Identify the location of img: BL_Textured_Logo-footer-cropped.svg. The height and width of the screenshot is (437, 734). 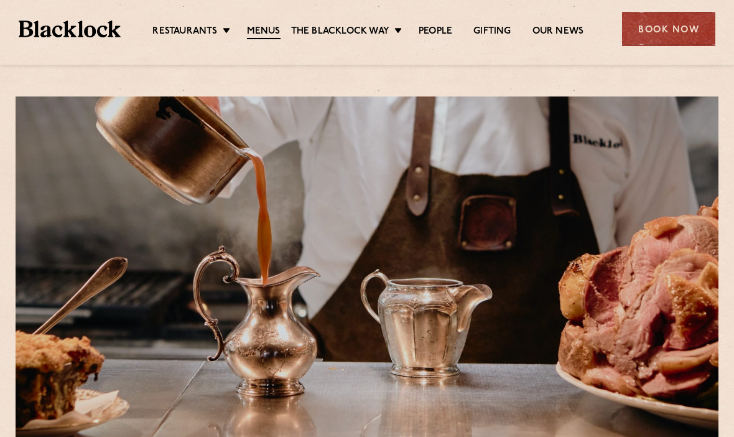
(70, 29).